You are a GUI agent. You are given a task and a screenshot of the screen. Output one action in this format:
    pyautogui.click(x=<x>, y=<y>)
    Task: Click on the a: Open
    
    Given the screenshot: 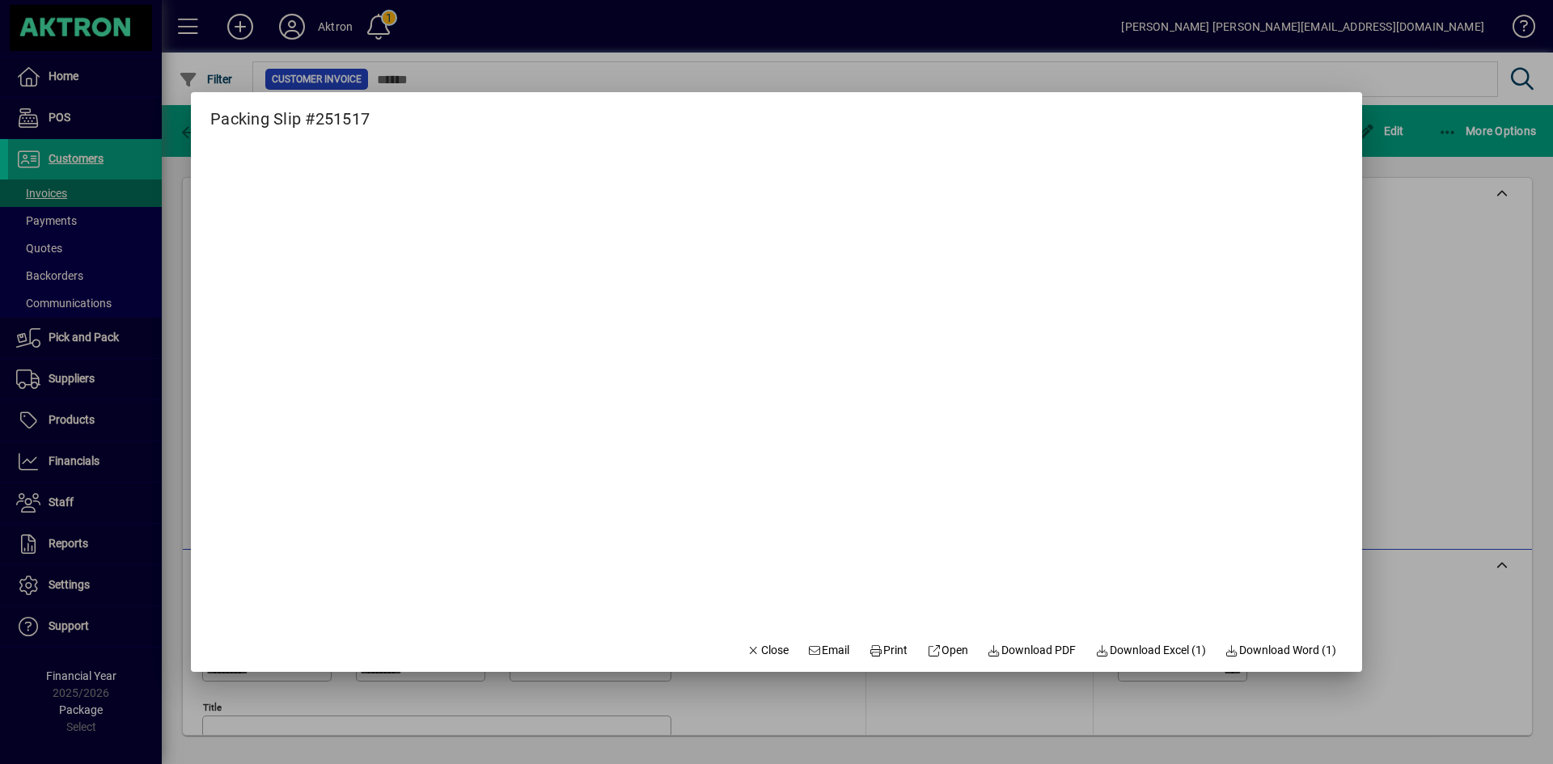 What is the action you would take?
    pyautogui.click(x=947, y=651)
    